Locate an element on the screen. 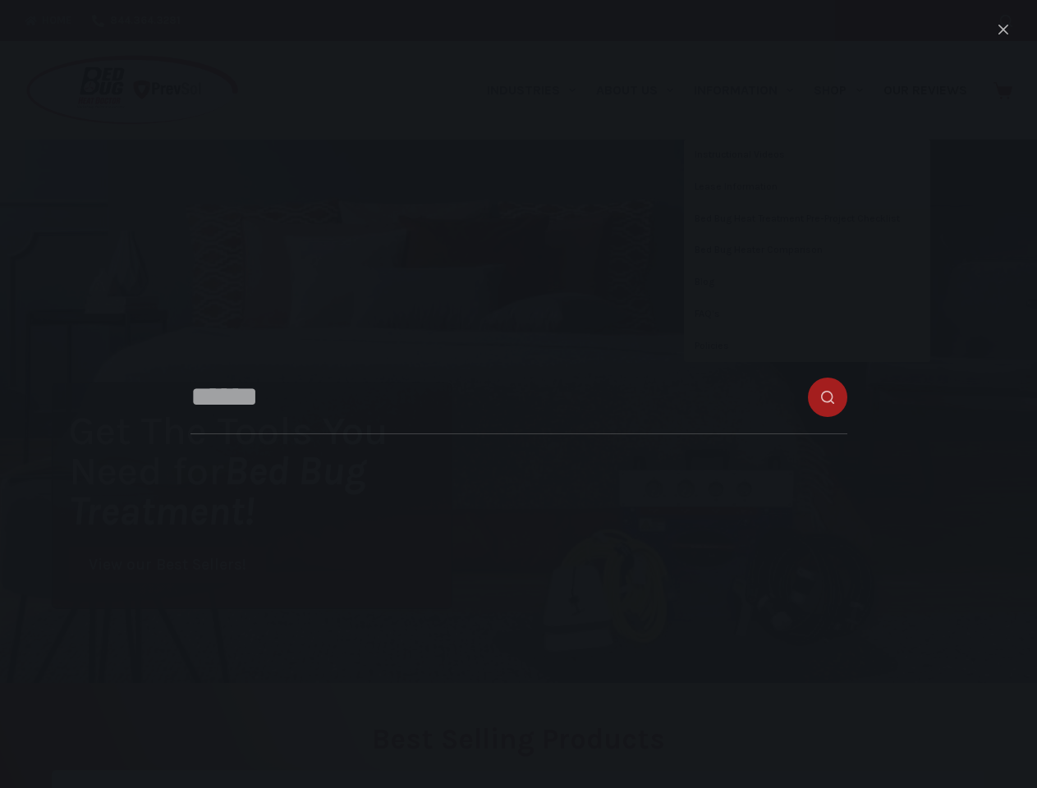  a: Instructional Videos is located at coordinates (807, 155).